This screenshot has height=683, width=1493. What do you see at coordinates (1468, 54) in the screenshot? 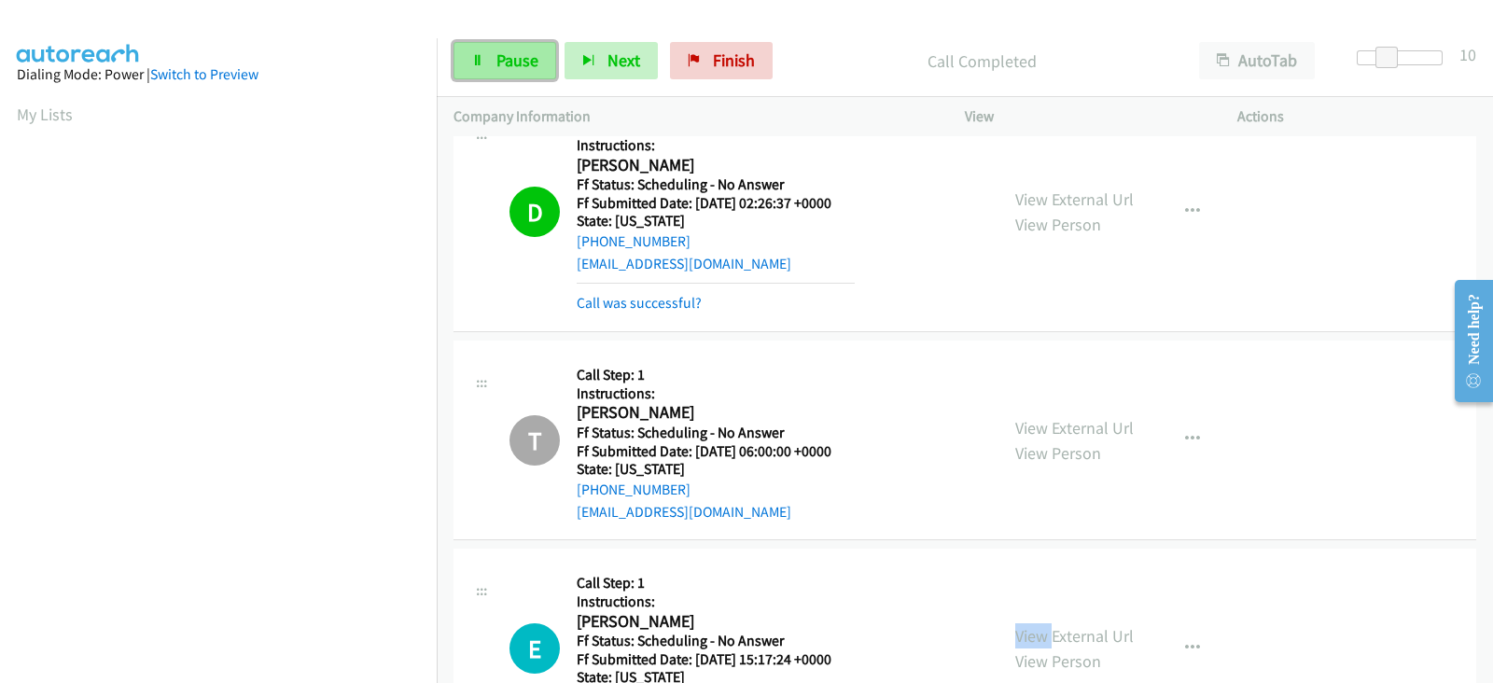
I see `div: 10` at bounding box center [1468, 54].